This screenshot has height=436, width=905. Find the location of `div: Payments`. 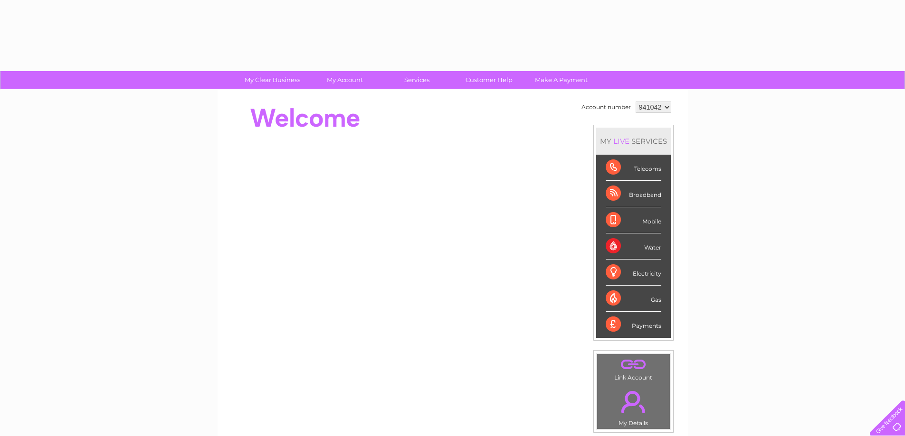

div: Payments is located at coordinates (633, 325).